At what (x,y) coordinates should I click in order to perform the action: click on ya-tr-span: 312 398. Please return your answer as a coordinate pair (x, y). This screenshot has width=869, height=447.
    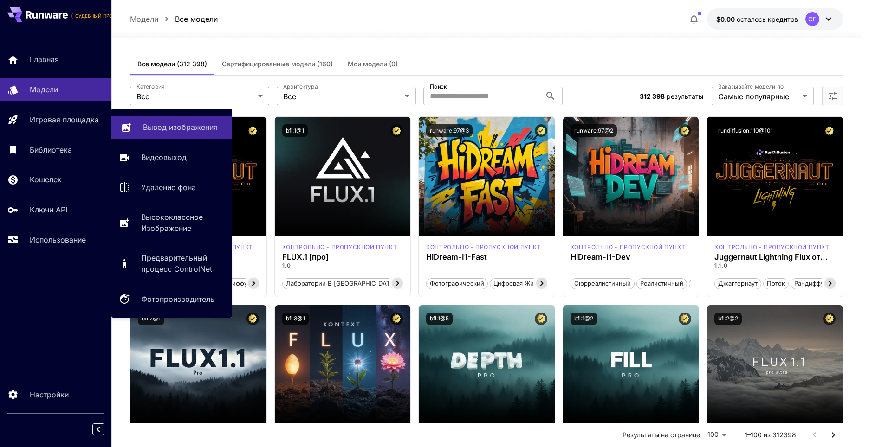
    Looking at the image, I should click on (652, 96).